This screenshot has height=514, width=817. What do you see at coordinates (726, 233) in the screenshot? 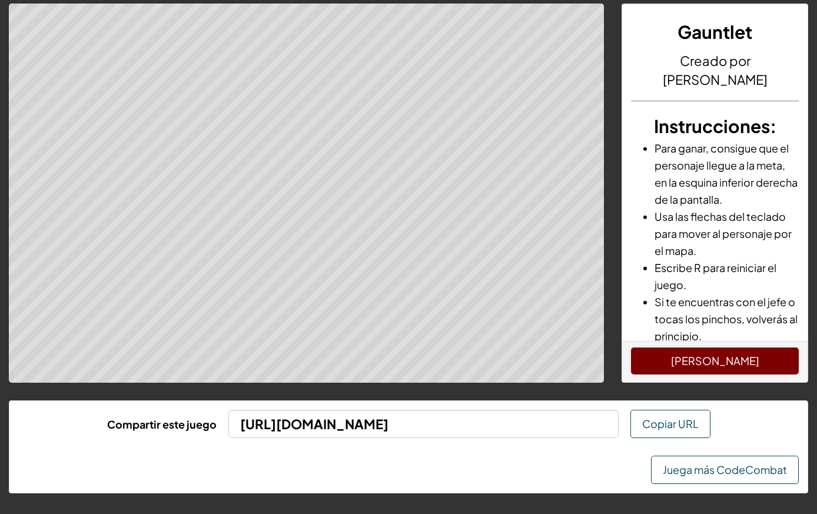
I see `li: Usa las flechas del teclado para mover al personaje por el mapa.` at bounding box center [726, 233].